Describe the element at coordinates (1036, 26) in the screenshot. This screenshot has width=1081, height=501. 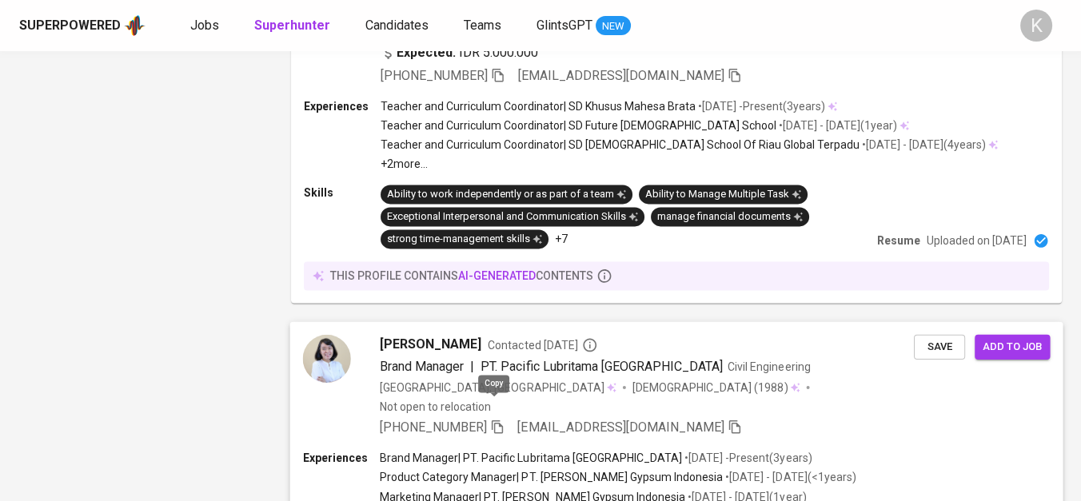
I see `div: K` at that location.